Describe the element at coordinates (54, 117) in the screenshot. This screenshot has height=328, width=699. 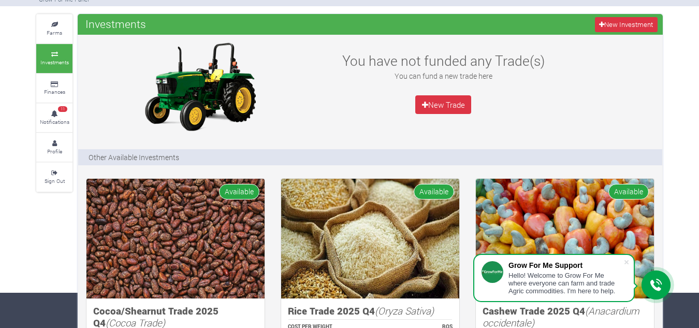
I see `a: 11 Notifications` at that location.